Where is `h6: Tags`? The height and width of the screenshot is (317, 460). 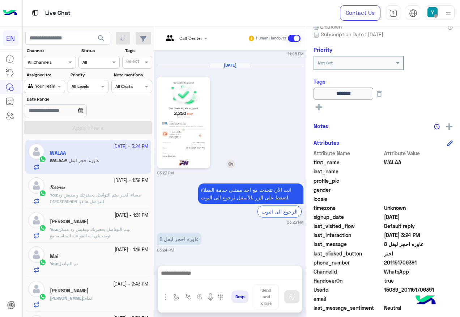
h6: Tags is located at coordinates (383, 81).